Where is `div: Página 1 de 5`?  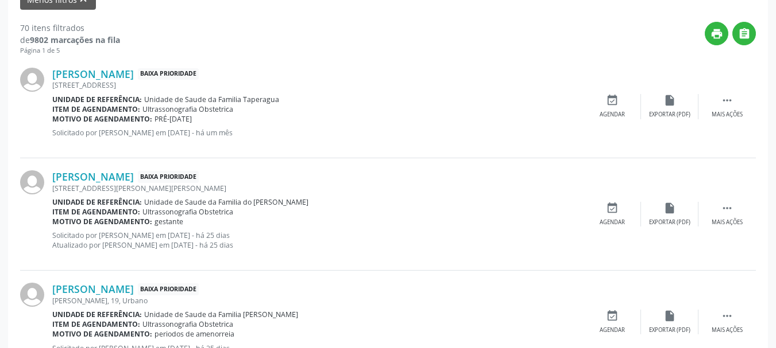 div: Página 1 de 5 is located at coordinates (70, 51).